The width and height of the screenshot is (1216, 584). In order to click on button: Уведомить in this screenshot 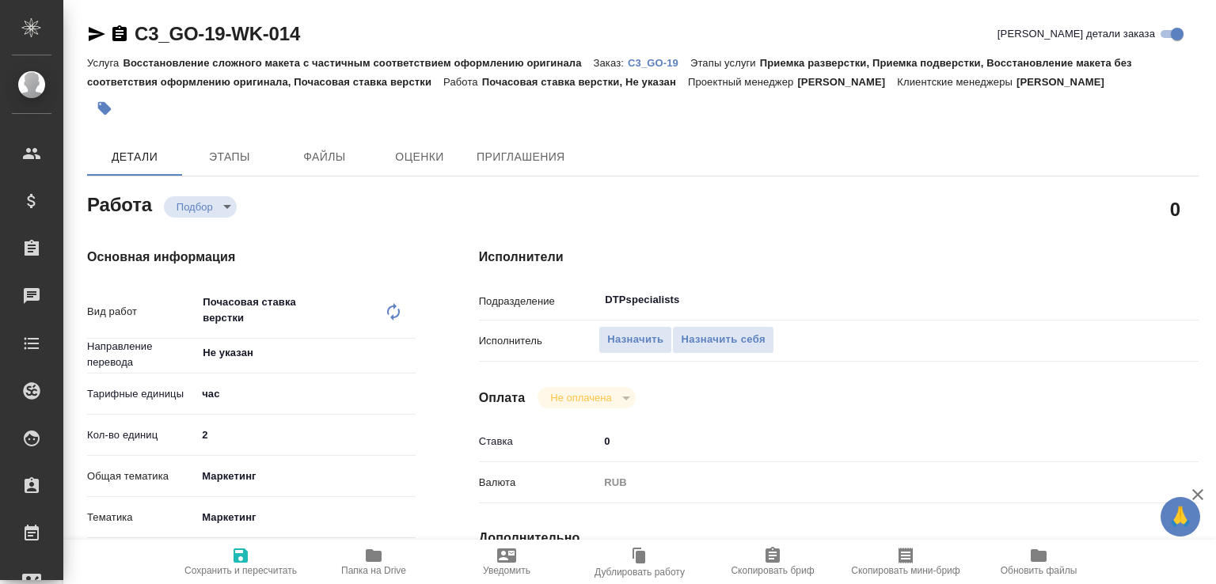, I will do `click(507, 562)`.